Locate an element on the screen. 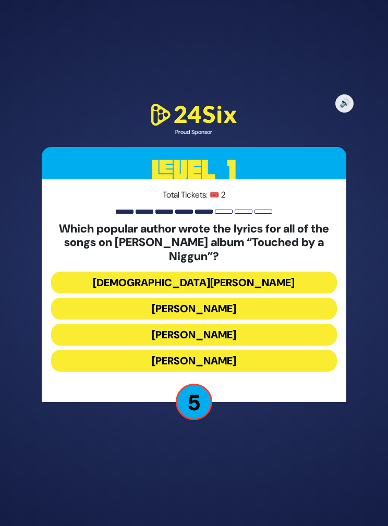  p: Total Tickets: 🎟️ 2 is located at coordinates (194, 195).